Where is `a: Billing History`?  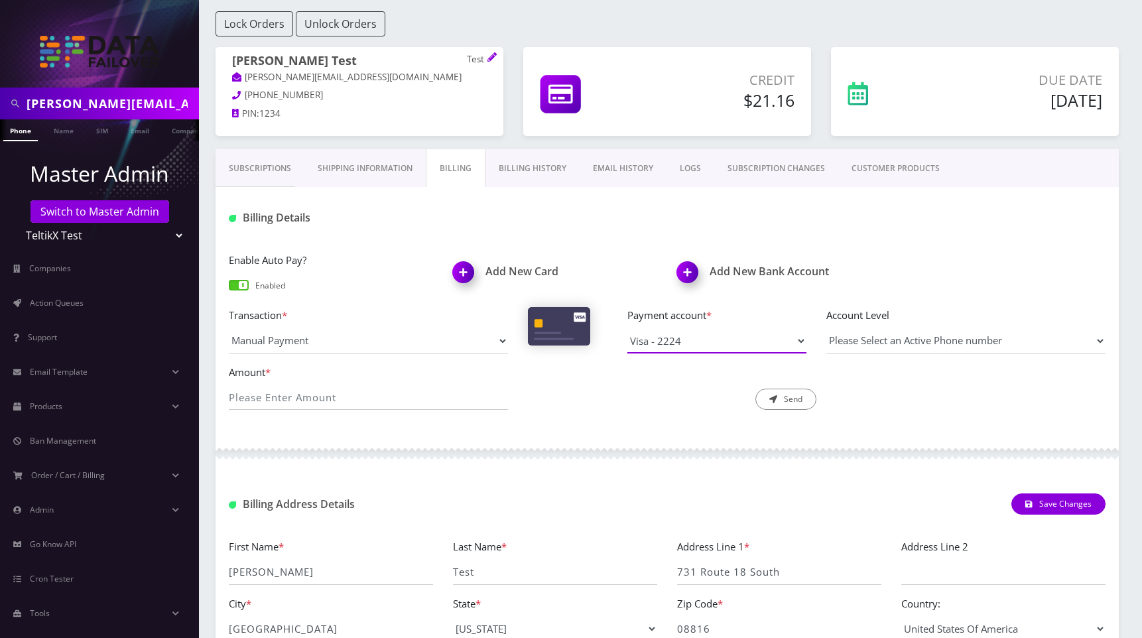
a: Billing History is located at coordinates (533, 168).